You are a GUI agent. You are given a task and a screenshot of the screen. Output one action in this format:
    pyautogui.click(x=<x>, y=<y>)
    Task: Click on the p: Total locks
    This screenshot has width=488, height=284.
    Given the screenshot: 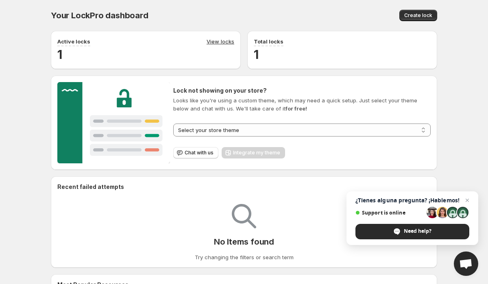 What is the action you would take?
    pyautogui.click(x=268, y=41)
    